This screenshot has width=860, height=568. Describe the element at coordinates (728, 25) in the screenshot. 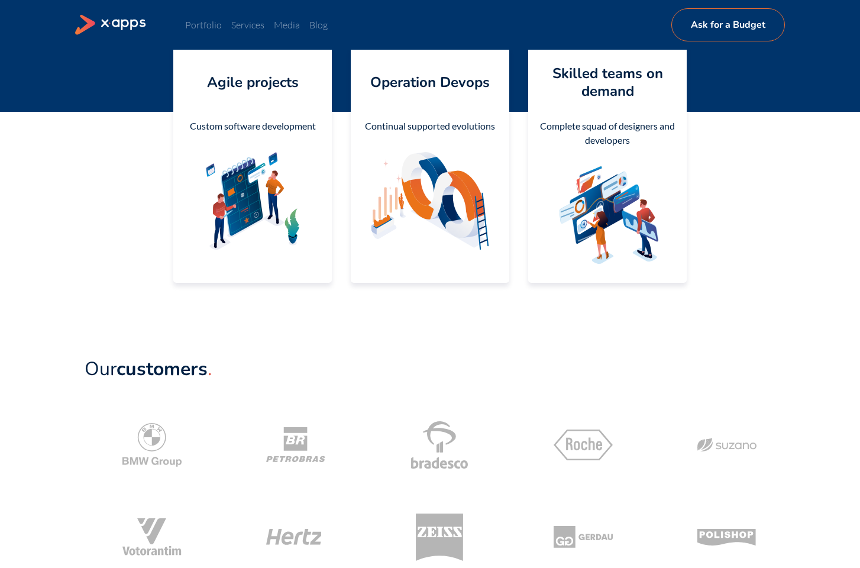

I see `a: Ask for a Budget` at that location.